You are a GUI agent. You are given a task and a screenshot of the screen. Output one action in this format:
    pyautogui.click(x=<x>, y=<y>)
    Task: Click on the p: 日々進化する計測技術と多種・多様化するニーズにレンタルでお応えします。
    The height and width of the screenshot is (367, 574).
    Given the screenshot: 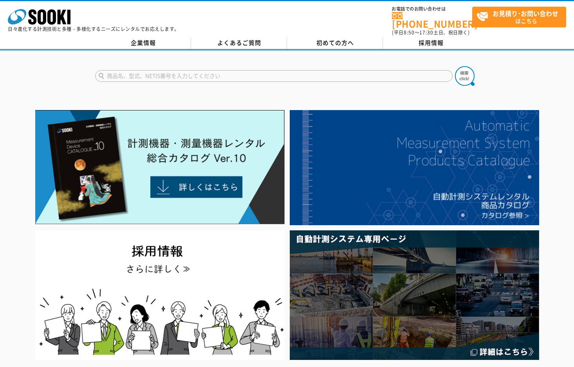 What is the action you would take?
    pyautogui.click(x=94, y=29)
    